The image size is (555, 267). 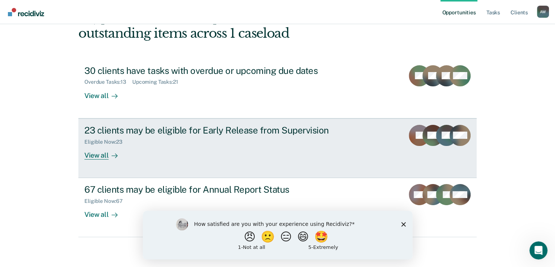 What do you see at coordinates (277, 148) in the screenshot?
I see `a: 23 clients may be eligible for Early Release from SupervisionEligible Now:23View all` at bounding box center [277, 148].